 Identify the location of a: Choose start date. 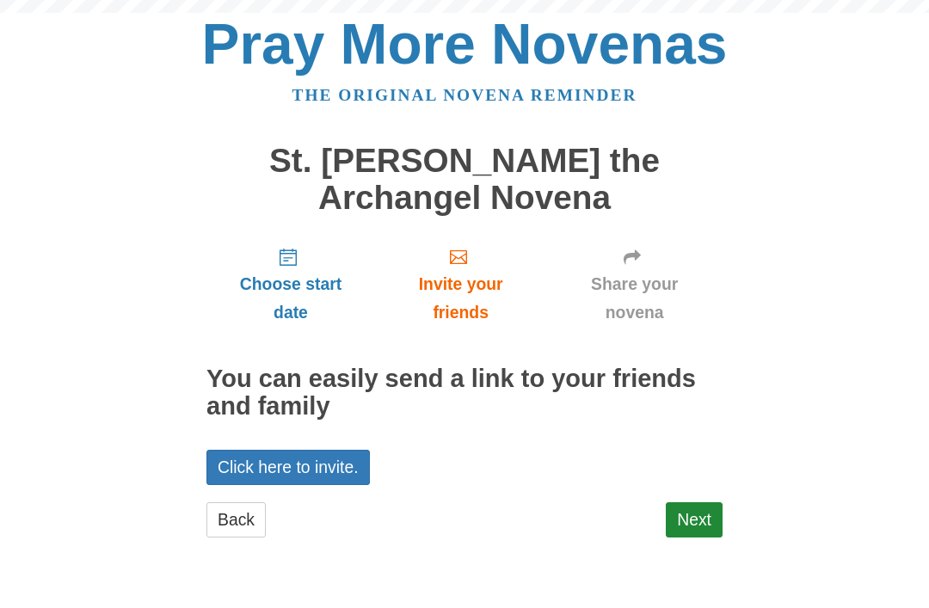
(291, 284).